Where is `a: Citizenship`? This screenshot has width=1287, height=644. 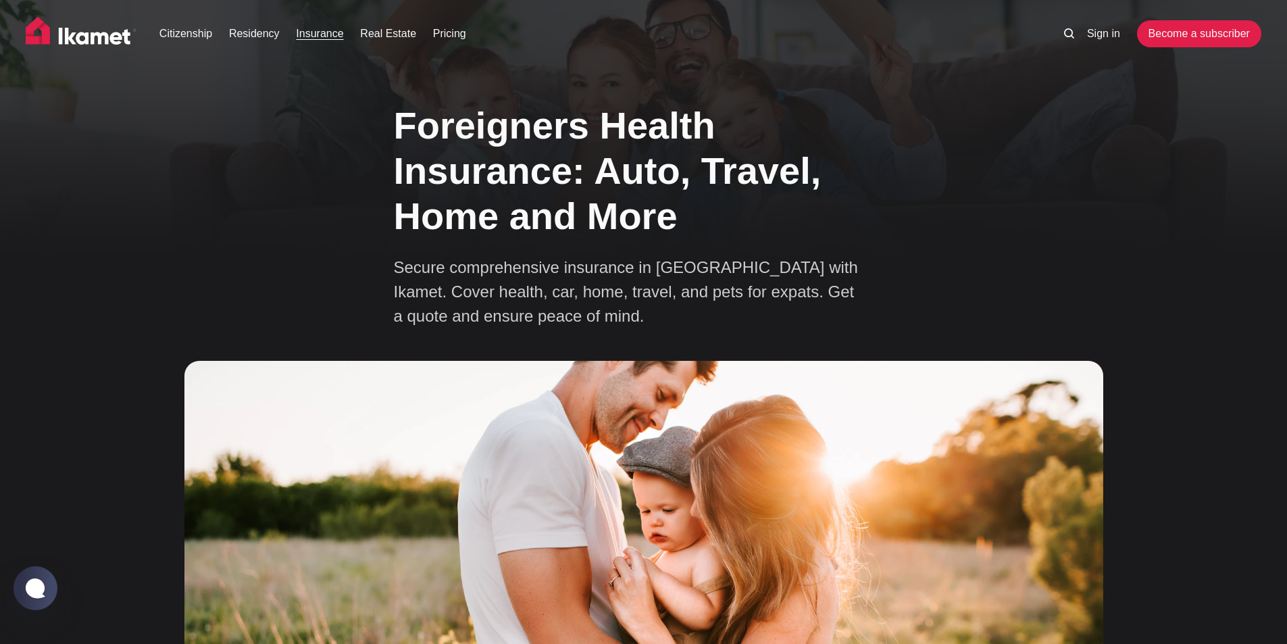
a: Citizenship is located at coordinates (186, 34).